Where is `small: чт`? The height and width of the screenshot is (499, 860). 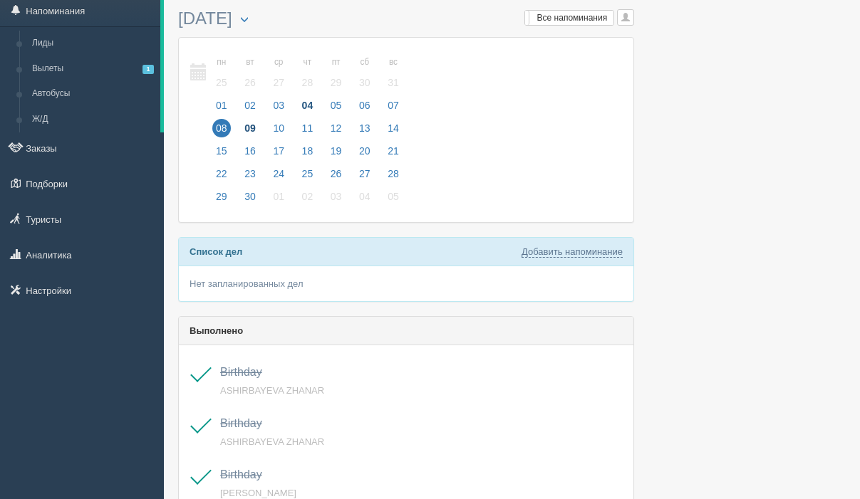
small: чт is located at coordinates (308, 62).